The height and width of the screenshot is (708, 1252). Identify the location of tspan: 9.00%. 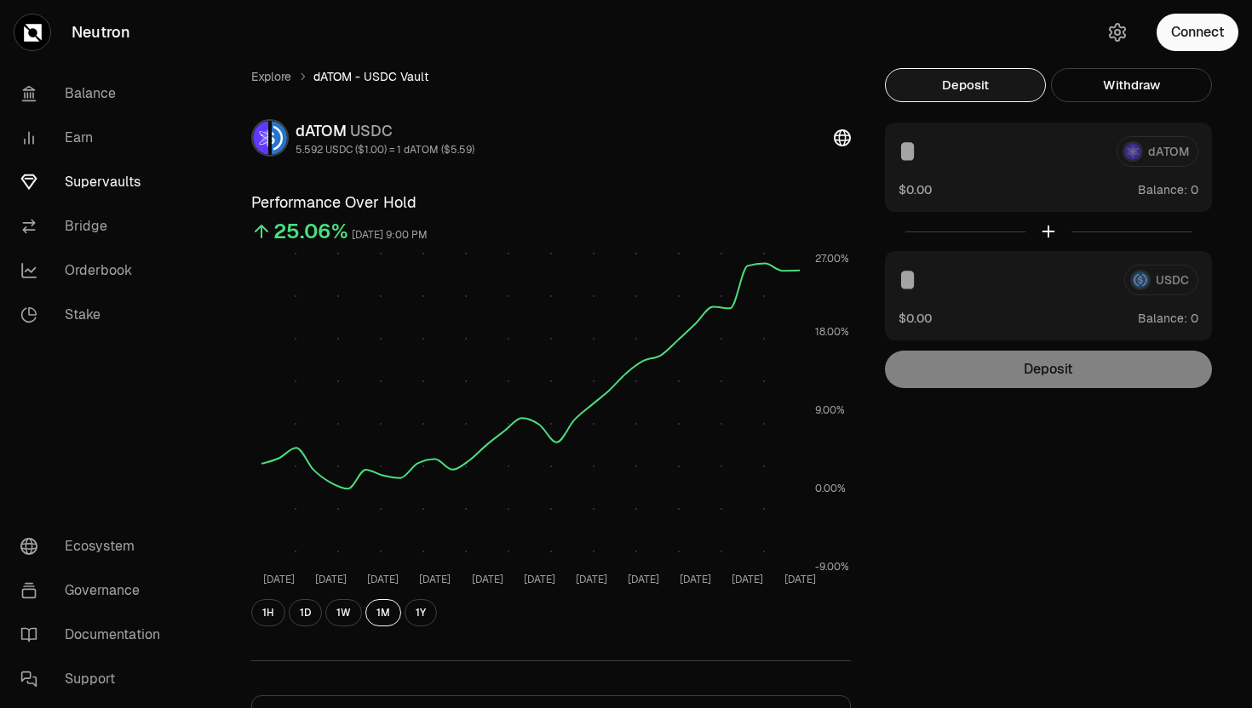
(829, 410).